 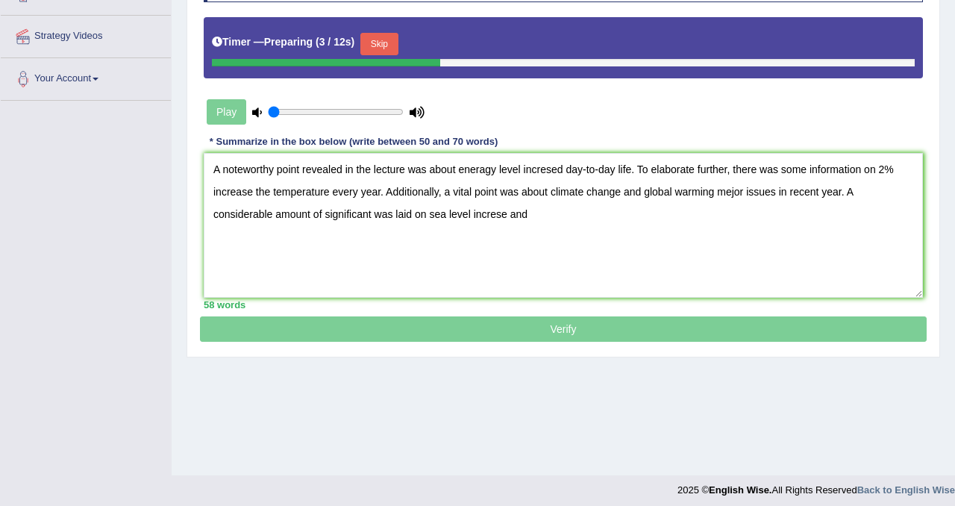 I want to click on a: Back to English Wise, so click(x=905, y=489).